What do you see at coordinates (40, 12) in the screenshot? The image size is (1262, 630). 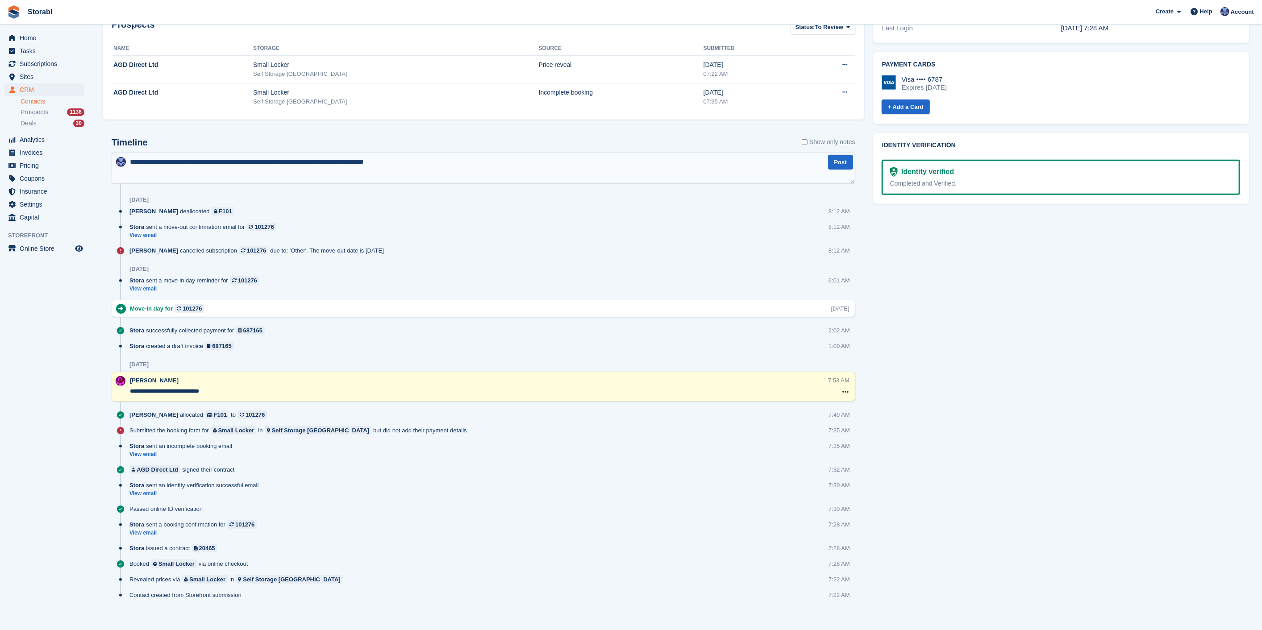 I see `a: Storabl` at bounding box center [40, 12].